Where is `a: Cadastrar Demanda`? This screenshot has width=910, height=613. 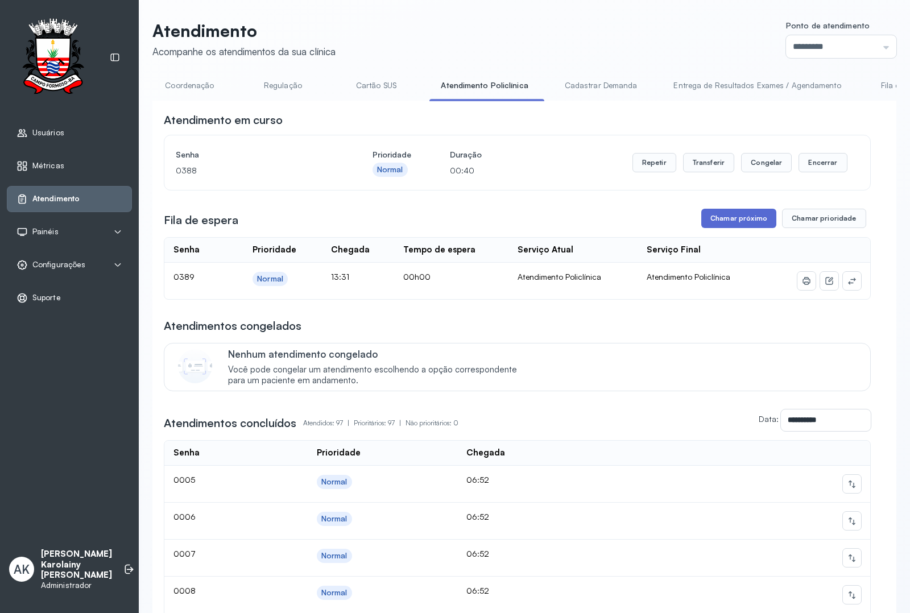 a: Cadastrar Demanda is located at coordinates (601, 85).